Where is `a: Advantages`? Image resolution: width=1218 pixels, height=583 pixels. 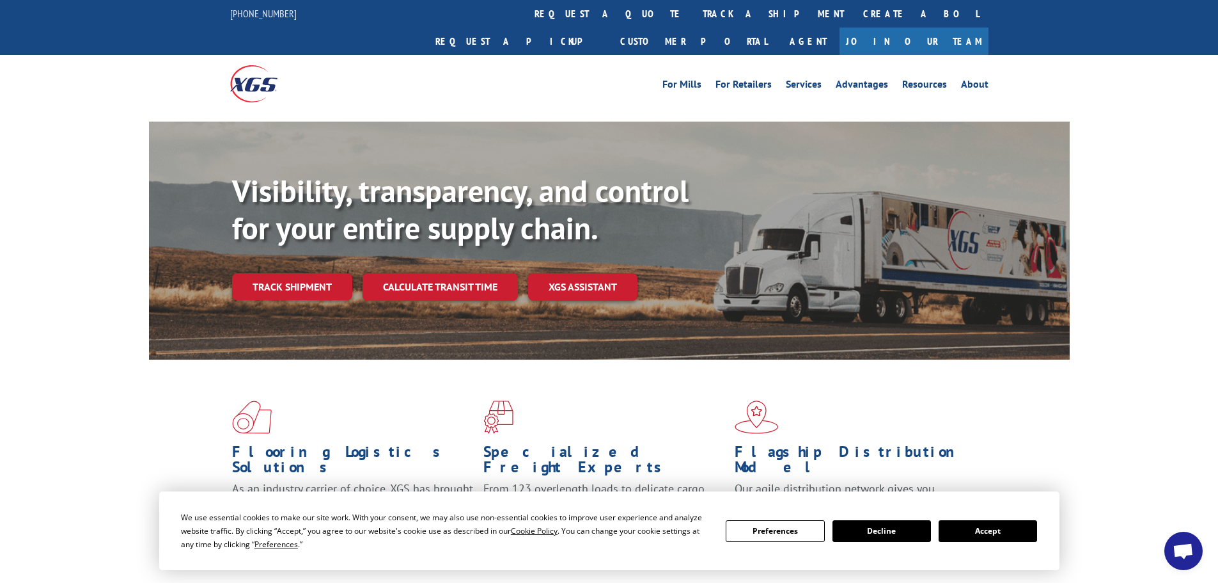 a: Advantages is located at coordinates (862, 86).